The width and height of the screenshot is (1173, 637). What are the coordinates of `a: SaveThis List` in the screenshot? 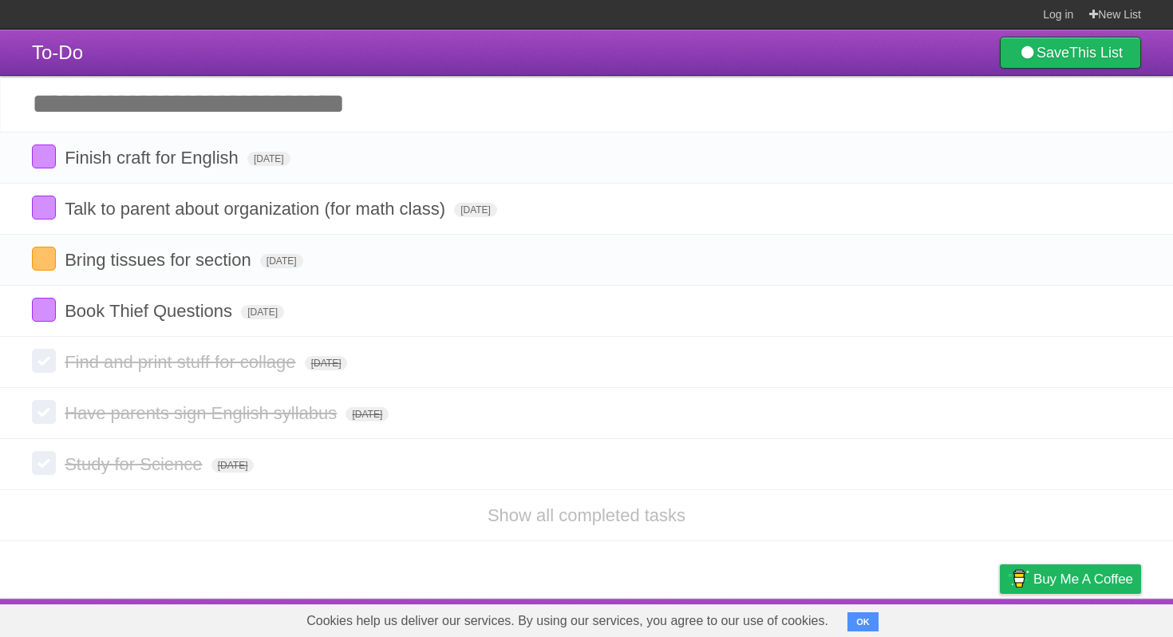 It's located at (1070, 53).